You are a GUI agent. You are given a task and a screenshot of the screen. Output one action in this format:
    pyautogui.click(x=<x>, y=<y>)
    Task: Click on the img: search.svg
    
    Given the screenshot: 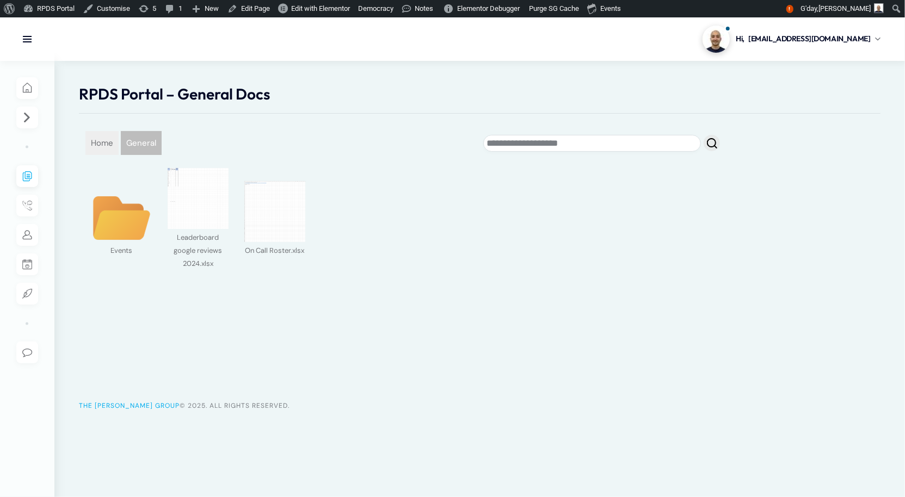 What is the action you would take?
    pyautogui.click(x=712, y=143)
    